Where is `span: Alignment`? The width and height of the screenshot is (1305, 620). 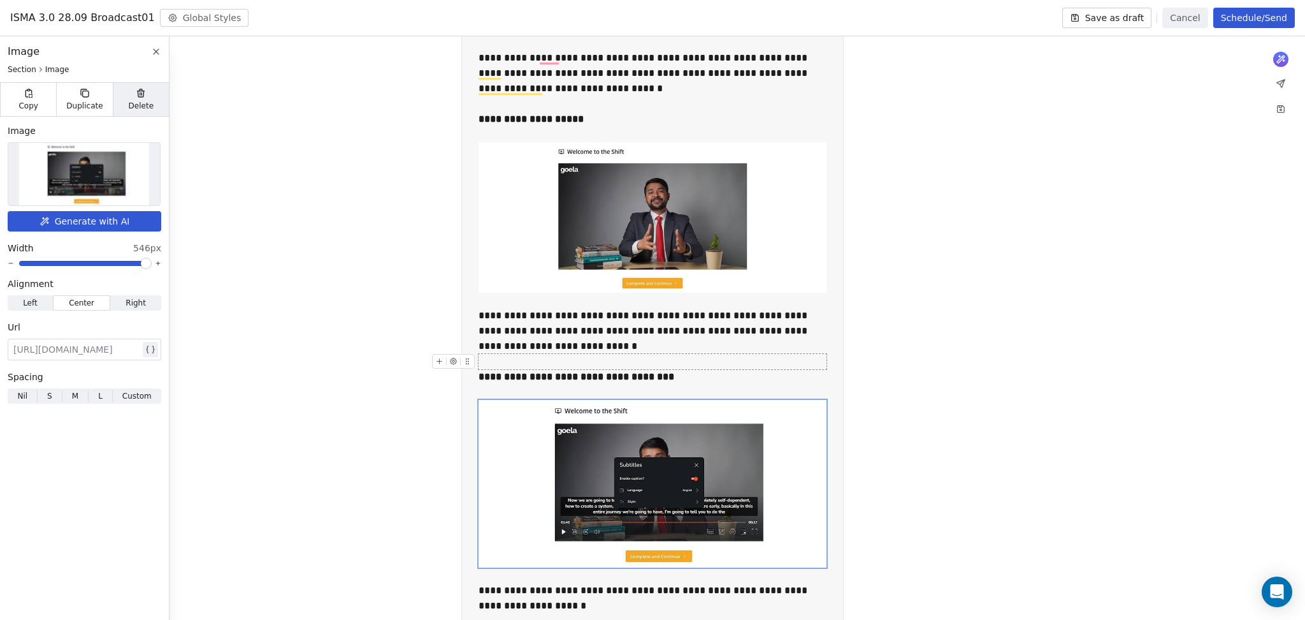 span: Alignment is located at coordinates (31, 284).